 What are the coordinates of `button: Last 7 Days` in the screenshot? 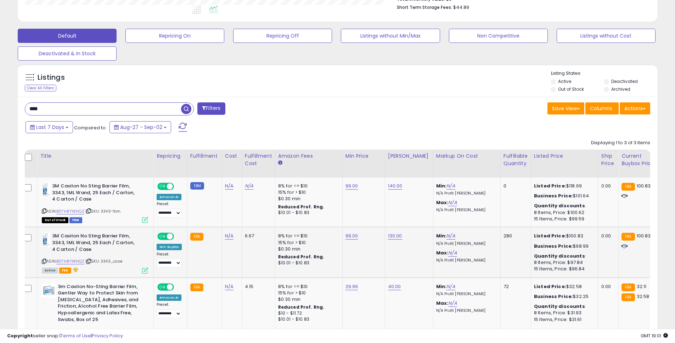 It's located at (49, 127).